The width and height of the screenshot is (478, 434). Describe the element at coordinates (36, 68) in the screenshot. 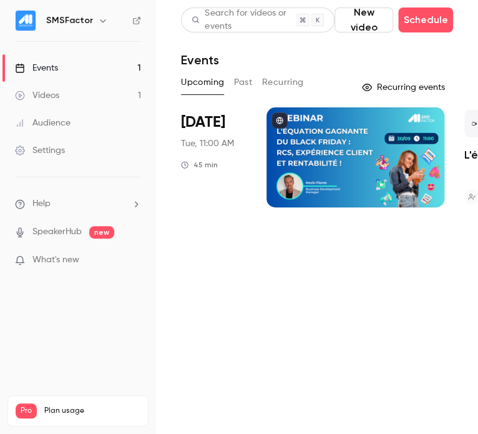

I see `div: Events` at that location.